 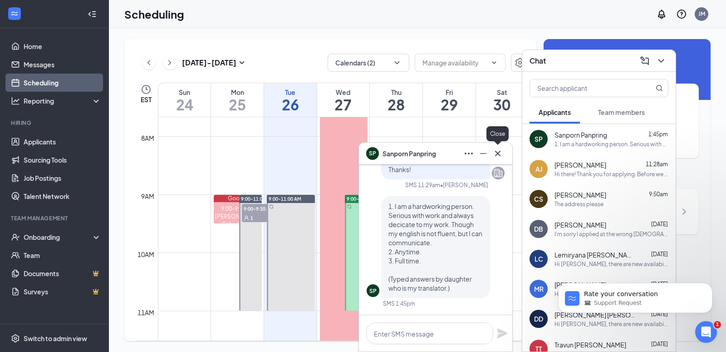 What do you see at coordinates (502, 333) in the screenshot?
I see `button: Plane` at bounding box center [502, 333].